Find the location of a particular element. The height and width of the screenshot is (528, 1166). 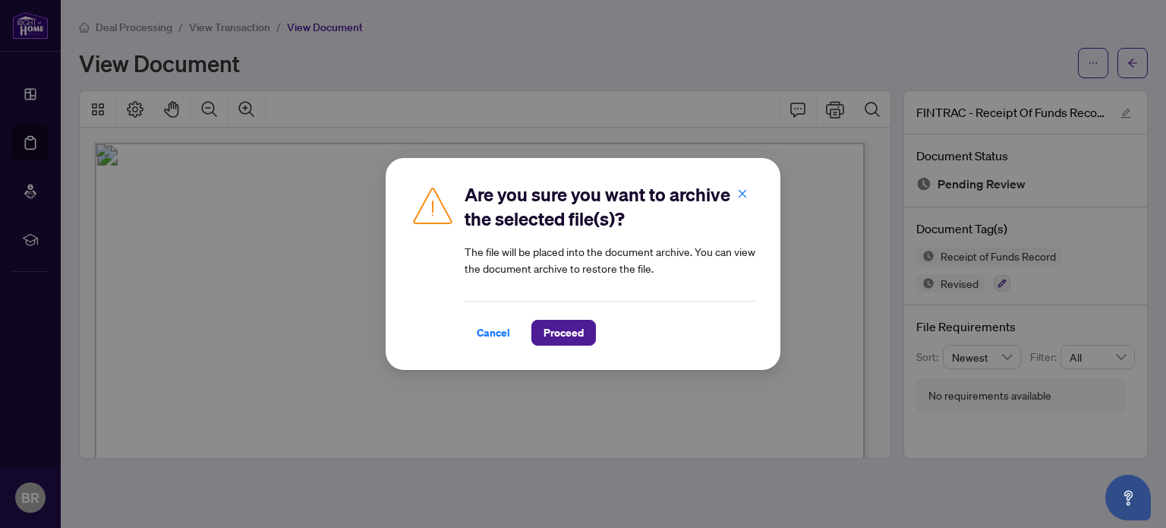

button: Cancel is located at coordinates (493, 333).